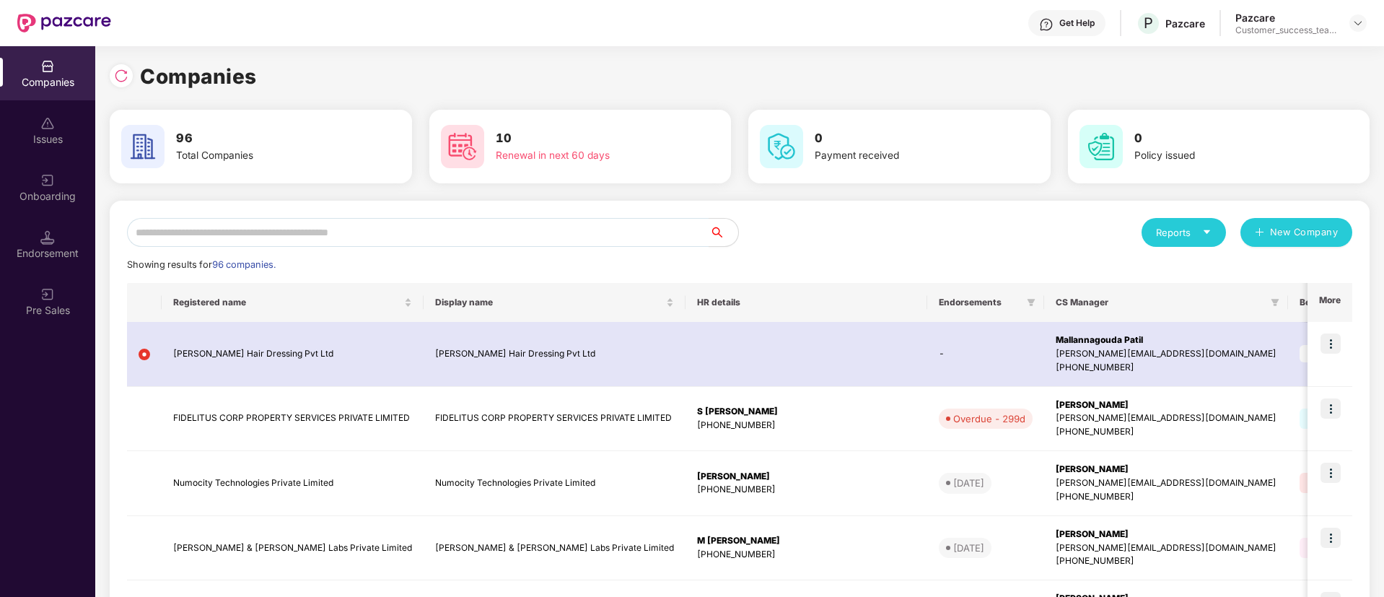 This screenshot has height=597, width=1384. I want to click on img: svg+xml;base64,PHN2ZyBpZD0iSXNzdWVzX2Rpc2FibGVkIiB4bWxucz0iaHR0cDovL3d3dy53My5vcmcvMjAwMC9zdmciIH..., so click(48, 123).